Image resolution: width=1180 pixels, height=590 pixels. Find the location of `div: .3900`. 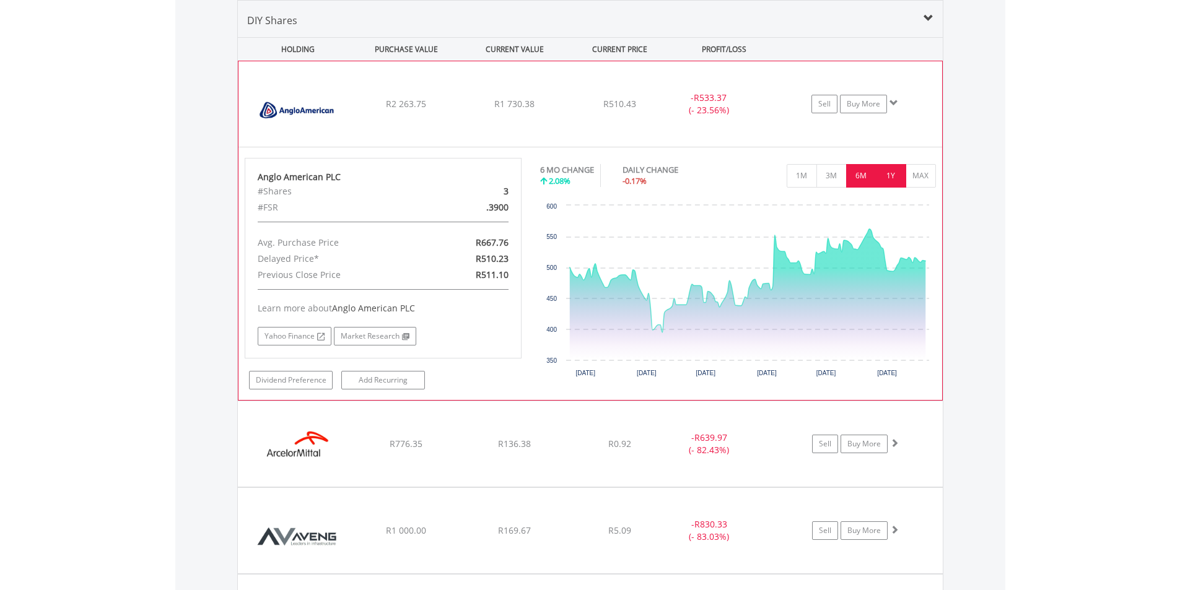

div: .3900 is located at coordinates (472, 207).